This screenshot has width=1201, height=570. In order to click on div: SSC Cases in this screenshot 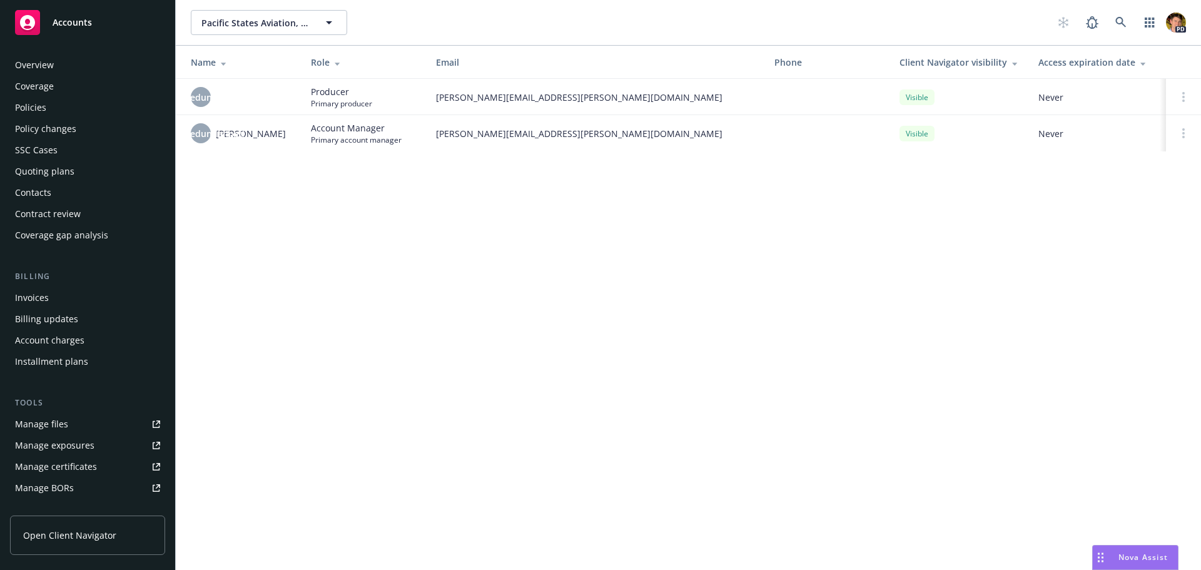, I will do `click(36, 150)`.